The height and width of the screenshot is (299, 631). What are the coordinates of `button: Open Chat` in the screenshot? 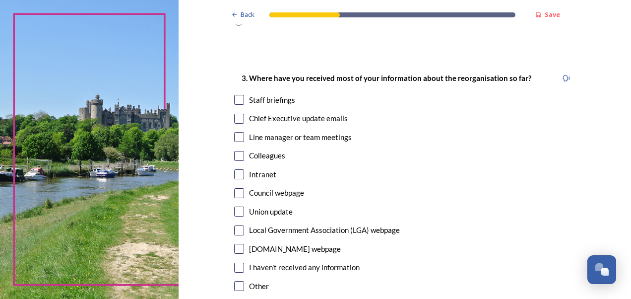 It's located at (602, 270).